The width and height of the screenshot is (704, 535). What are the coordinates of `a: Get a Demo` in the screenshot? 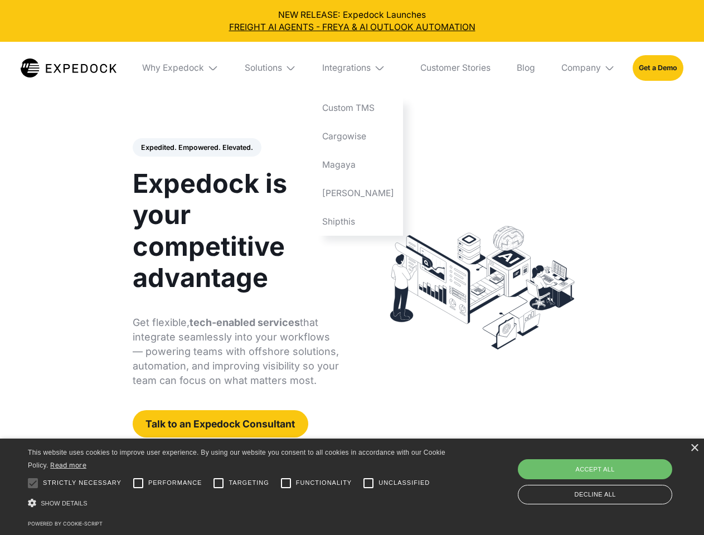 It's located at (657, 67).